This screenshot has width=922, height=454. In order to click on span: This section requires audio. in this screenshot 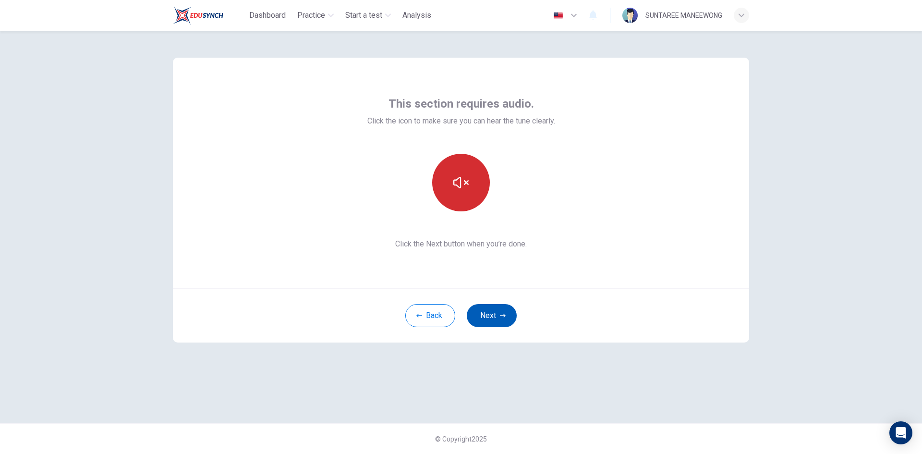, I will do `click(461, 104)`.